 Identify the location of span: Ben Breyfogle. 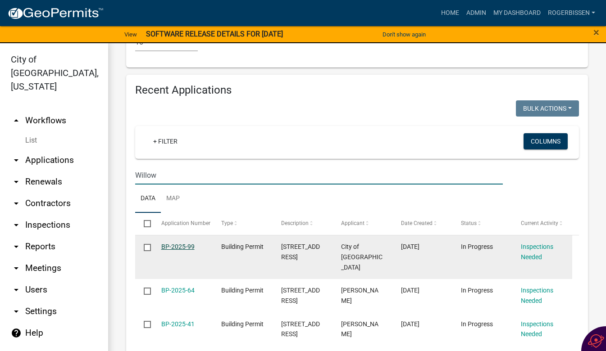
(359, 295).